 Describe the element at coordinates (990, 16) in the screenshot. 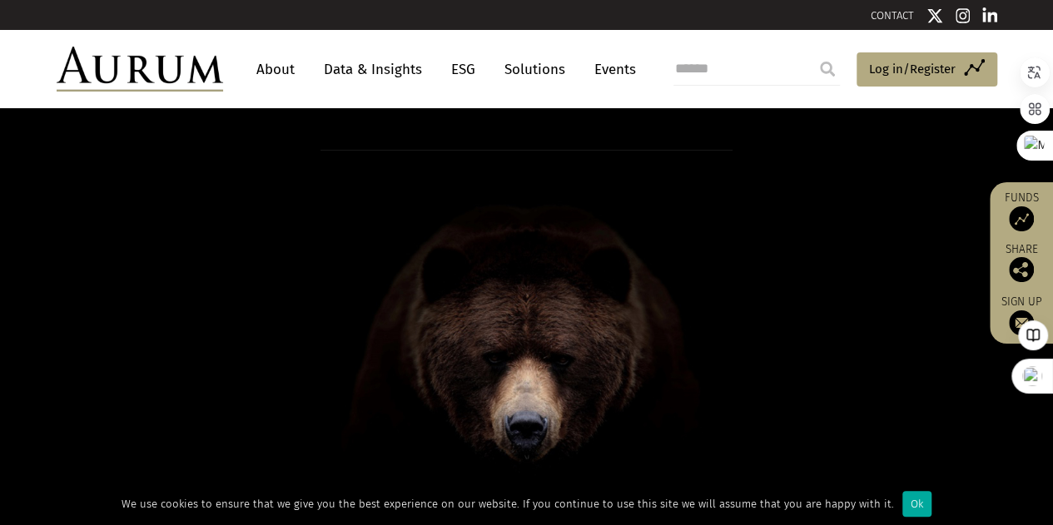

I see `img: Linkedin icon` at that location.